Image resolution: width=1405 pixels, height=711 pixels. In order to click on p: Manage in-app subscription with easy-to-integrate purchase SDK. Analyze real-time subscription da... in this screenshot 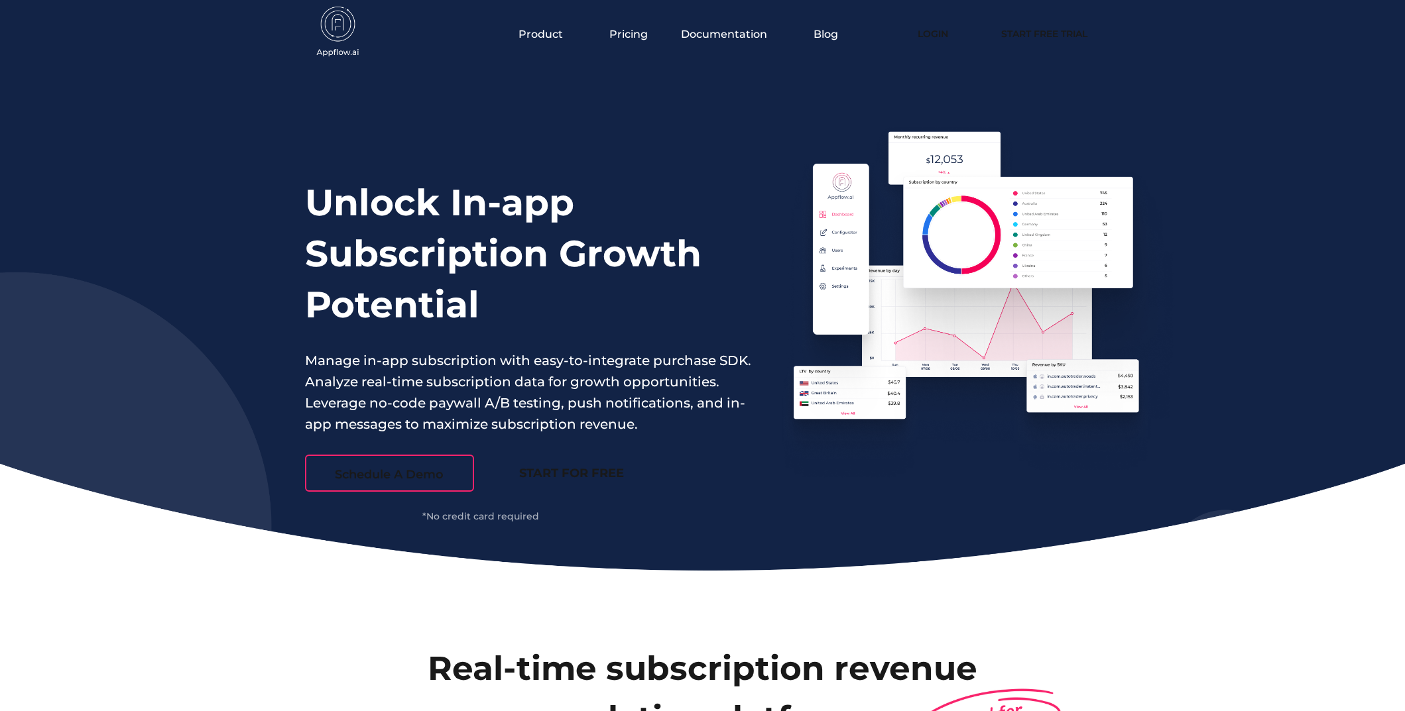, I will do `click(528, 392)`.